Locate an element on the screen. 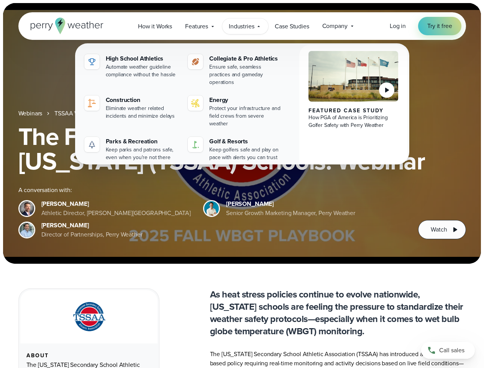 The image size is (484, 368). a: Log in is located at coordinates (398, 26).